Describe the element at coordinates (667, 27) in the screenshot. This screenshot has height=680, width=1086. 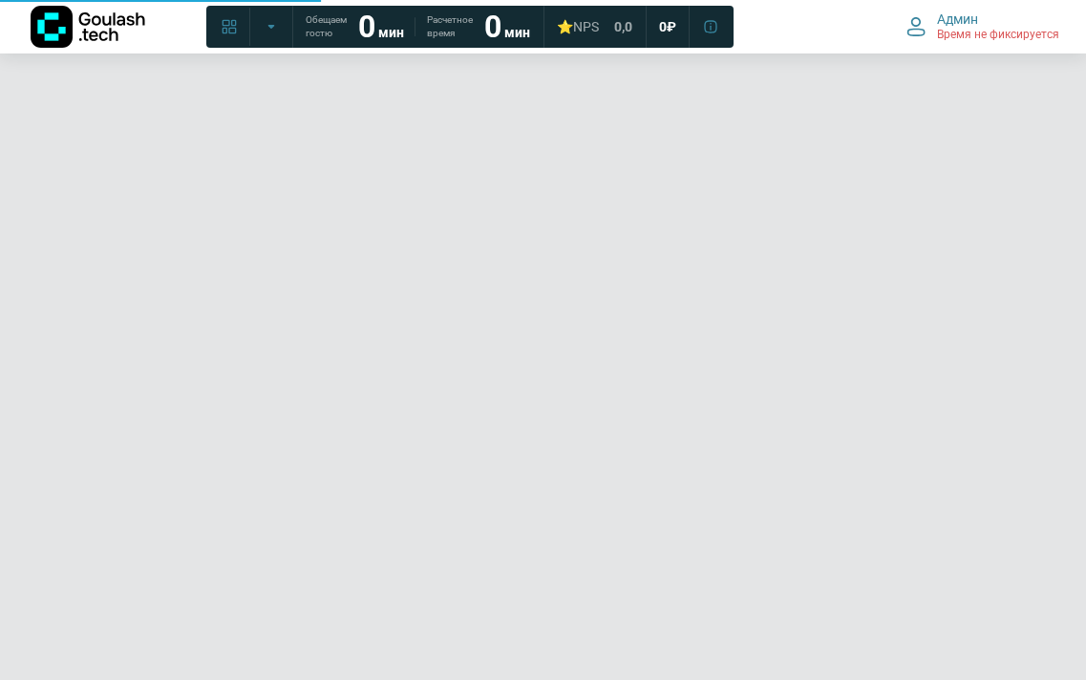
I see `a: 0 ₽` at that location.